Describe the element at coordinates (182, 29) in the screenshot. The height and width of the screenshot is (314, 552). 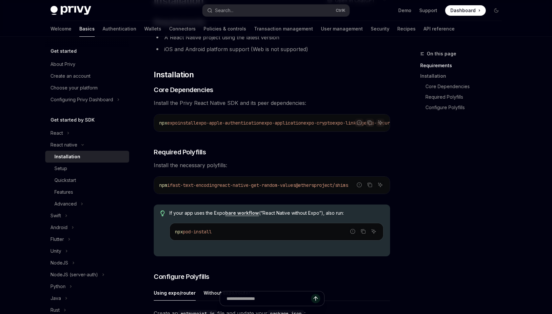
I see `a: Connectors` at that location.